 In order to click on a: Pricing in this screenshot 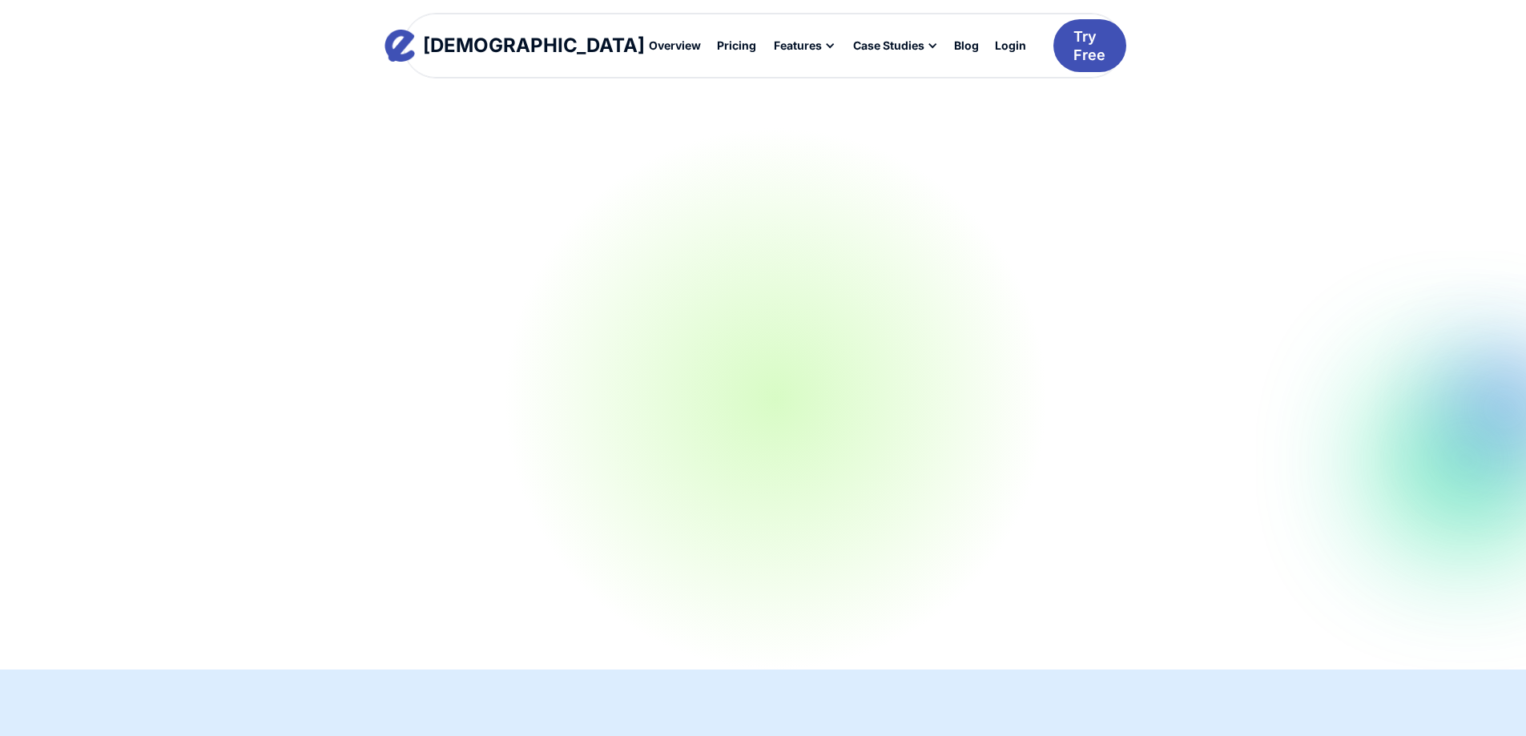, I will do `click(736, 46)`.